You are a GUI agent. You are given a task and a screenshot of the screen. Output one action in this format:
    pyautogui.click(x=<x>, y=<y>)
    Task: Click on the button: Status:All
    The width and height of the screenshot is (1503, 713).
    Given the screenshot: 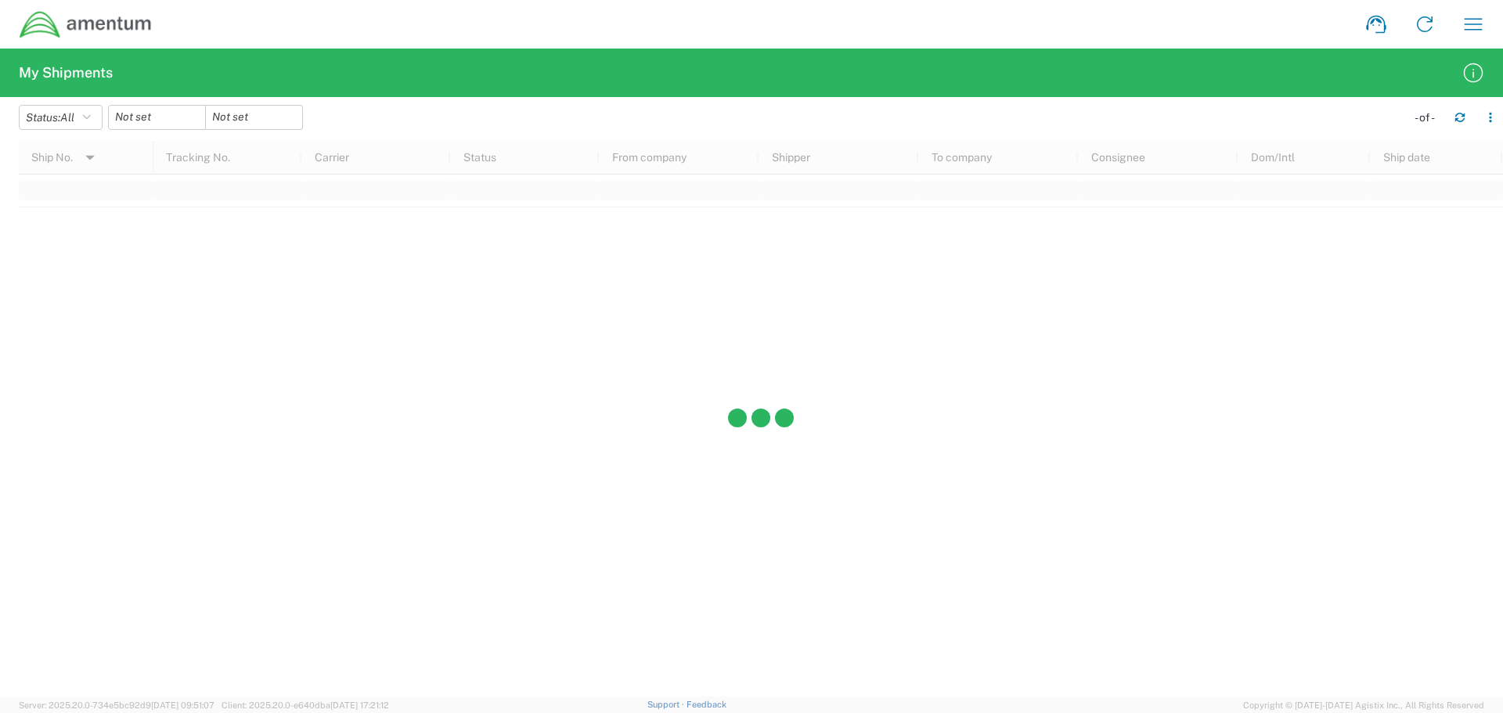 What is the action you would take?
    pyautogui.click(x=60, y=117)
    